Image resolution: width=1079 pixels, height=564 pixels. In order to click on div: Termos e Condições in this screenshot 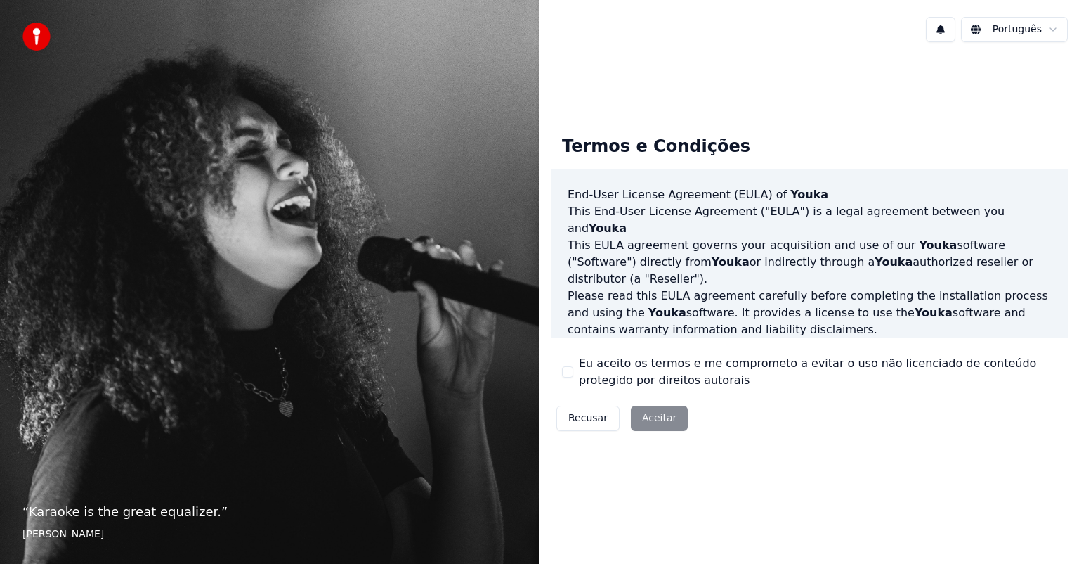, I will do `click(656, 147)`.